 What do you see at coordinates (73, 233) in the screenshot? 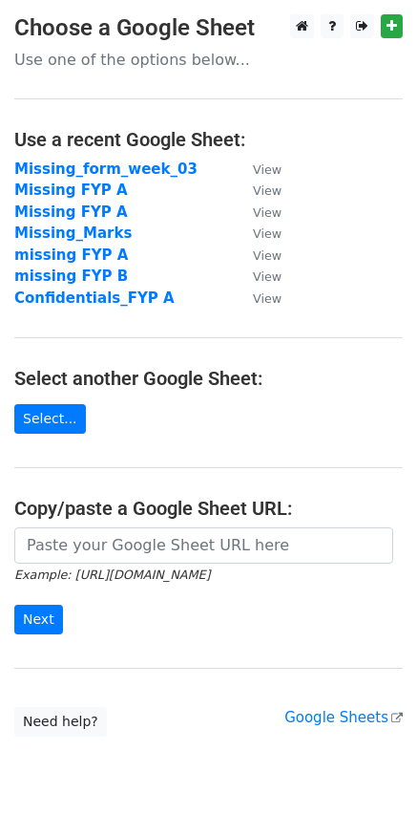
I see `strong: Missing_Marks` at bounding box center [73, 233].